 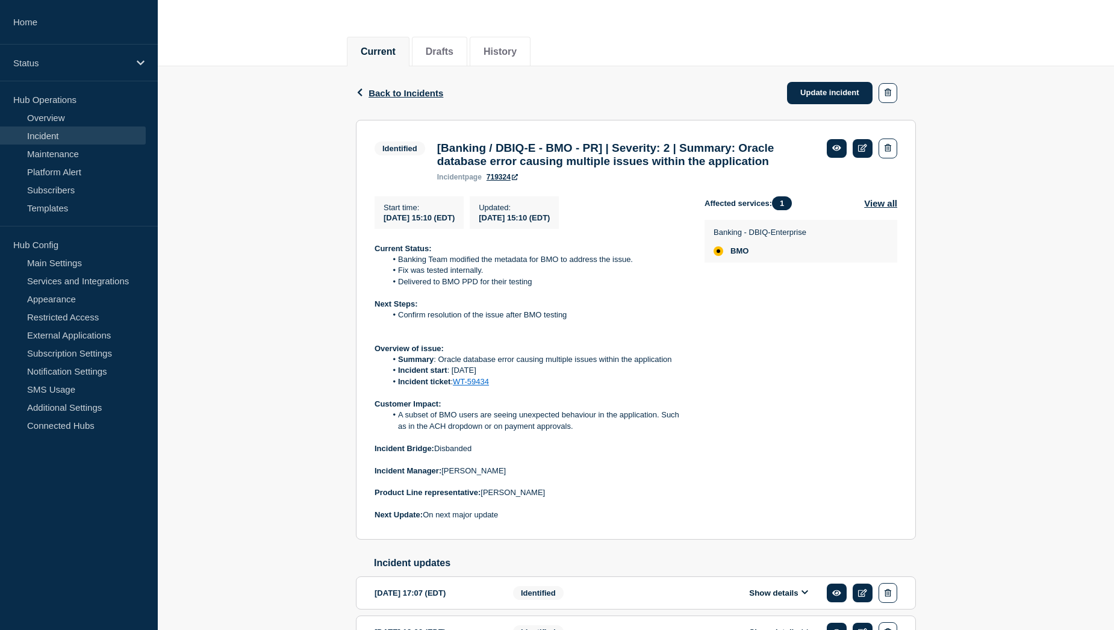 What do you see at coordinates (399, 93) in the screenshot?
I see `button: Back to Incidents` at bounding box center [399, 93].